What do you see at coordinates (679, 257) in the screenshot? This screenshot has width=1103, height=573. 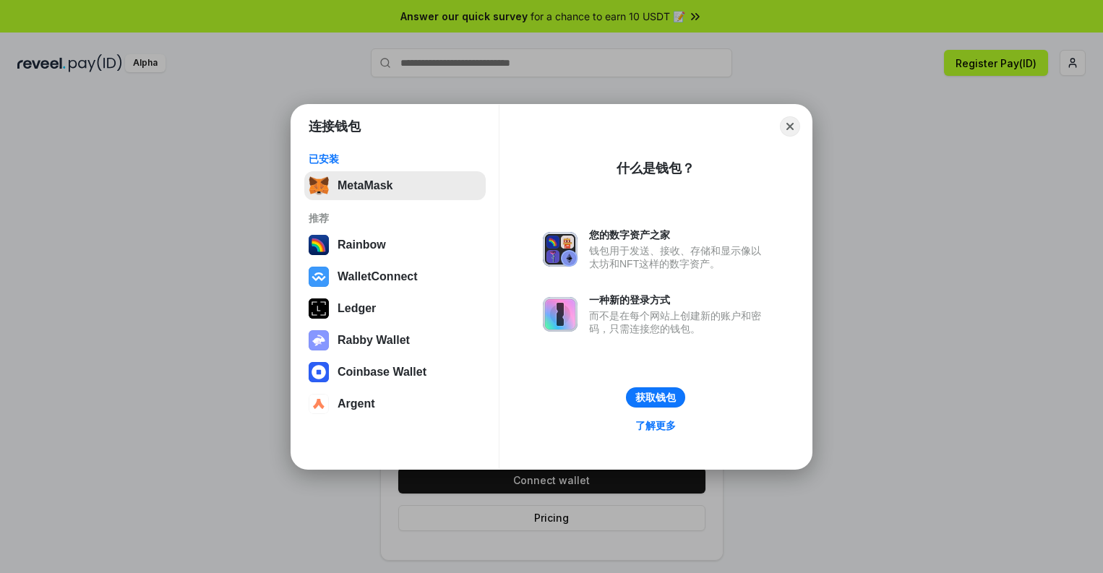 I see `div: 钱包用于发送、接收、存储和显示像以太坊和NFT这样的数字资产。` at bounding box center [679, 257].